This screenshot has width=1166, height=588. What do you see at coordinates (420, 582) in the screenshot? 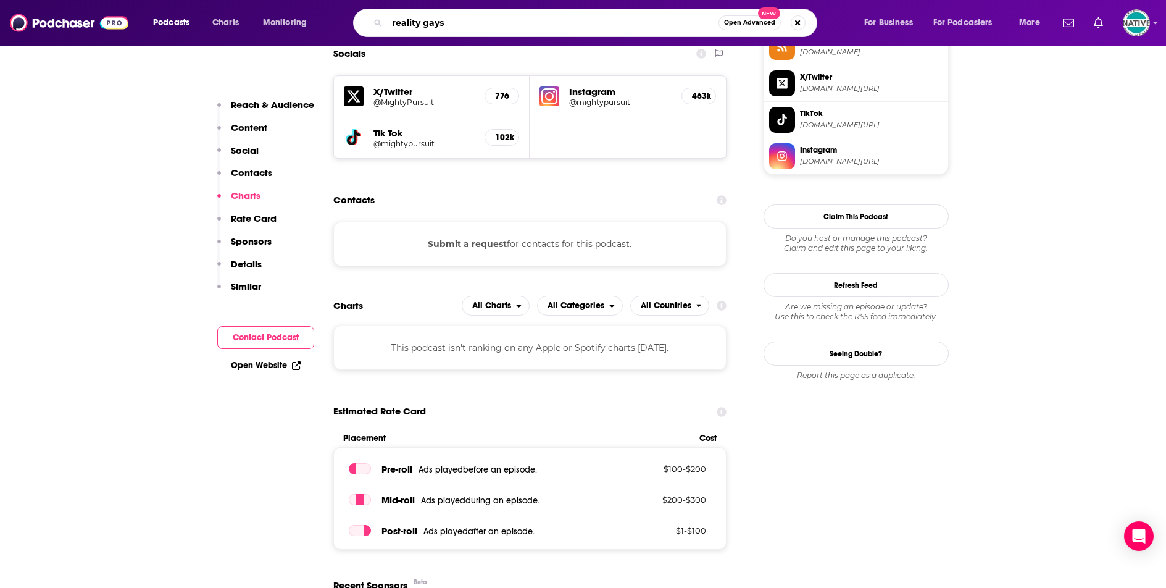
I see `div: Beta` at bounding box center [420, 582].